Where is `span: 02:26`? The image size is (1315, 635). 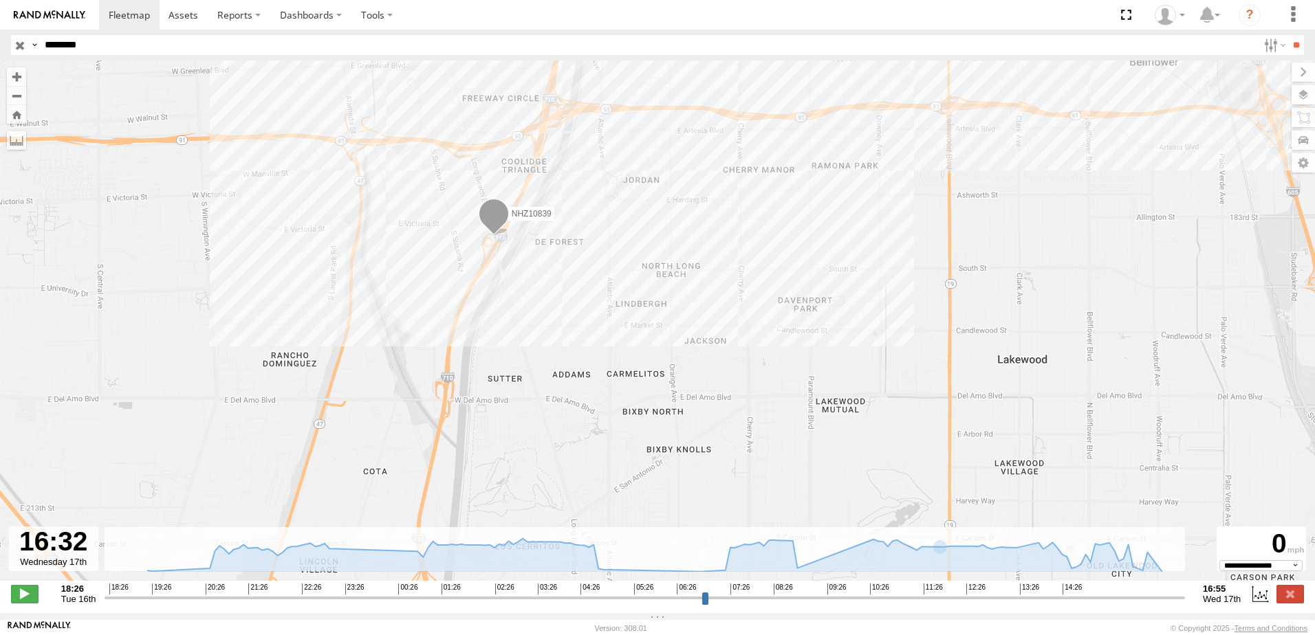 span: 02:26 is located at coordinates (505, 589).